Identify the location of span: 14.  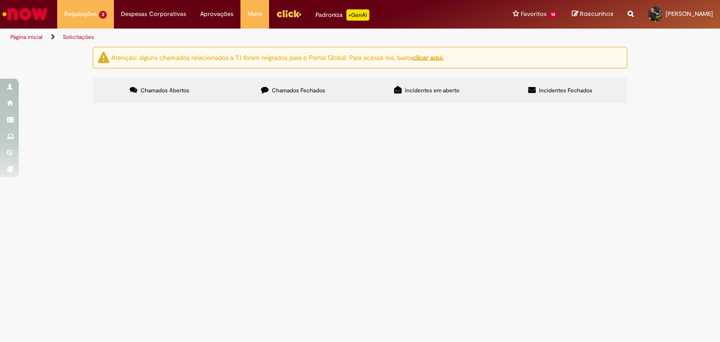
(553, 15).